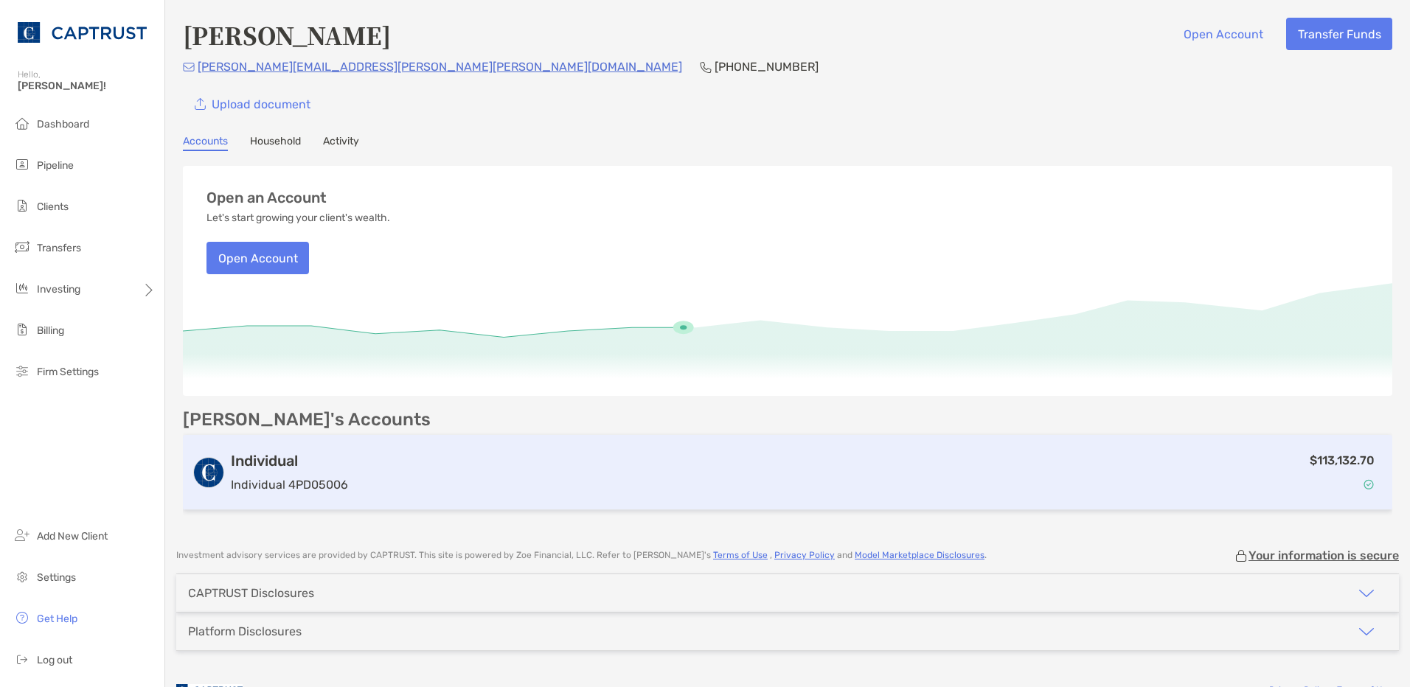 This screenshot has width=1410, height=687. Describe the element at coordinates (1324, 555) in the screenshot. I see `p: Your information is secure` at that location.